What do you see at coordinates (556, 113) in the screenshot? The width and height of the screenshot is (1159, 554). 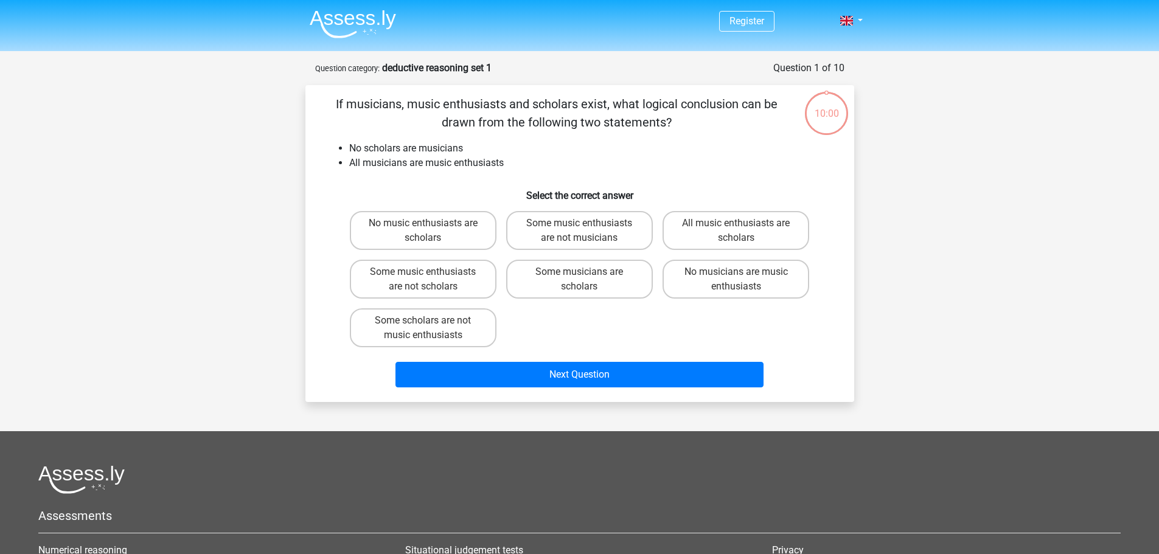 I see `p: If musicians, music enthusiasts and scholars exist, what logical conclusion can be drawn from the...` at bounding box center [556, 113].